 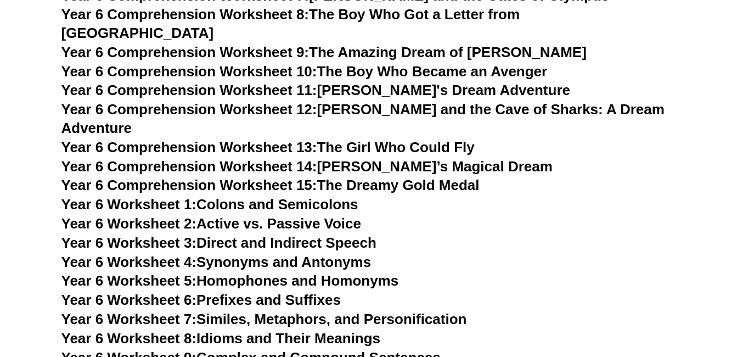 What do you see at coordinates (129, 338) in the screenshot?
I see `span: Year 6 Worksheet 8:` at bounding box center [129, 338].